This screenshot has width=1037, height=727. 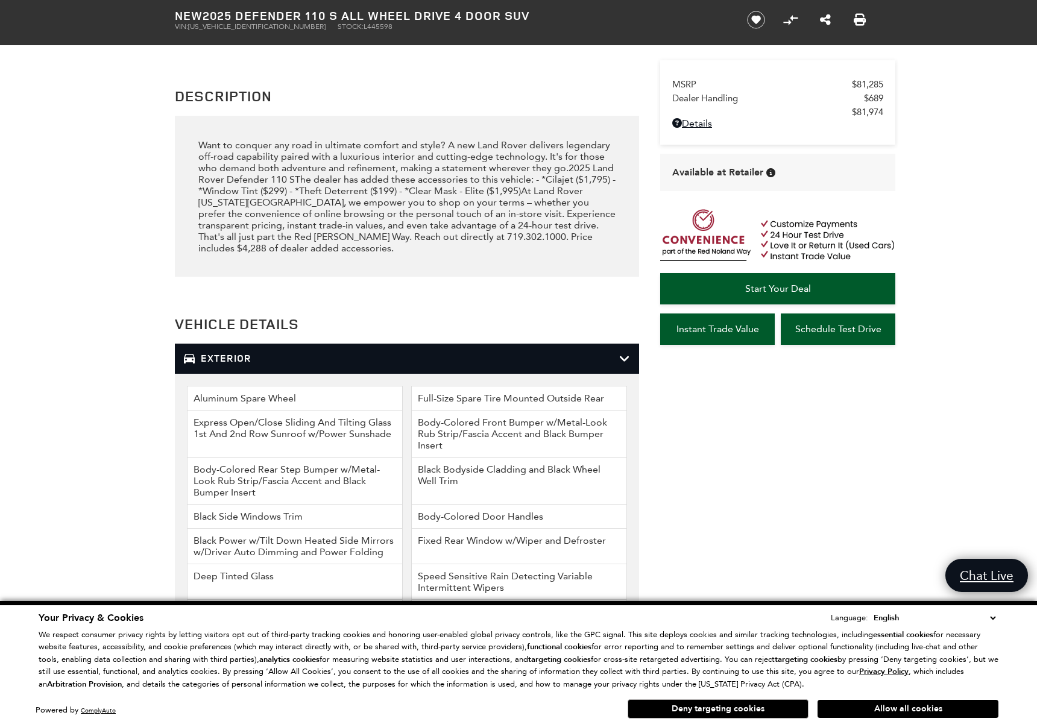 I want to click on span: L445598, so click(x=378, y=27).